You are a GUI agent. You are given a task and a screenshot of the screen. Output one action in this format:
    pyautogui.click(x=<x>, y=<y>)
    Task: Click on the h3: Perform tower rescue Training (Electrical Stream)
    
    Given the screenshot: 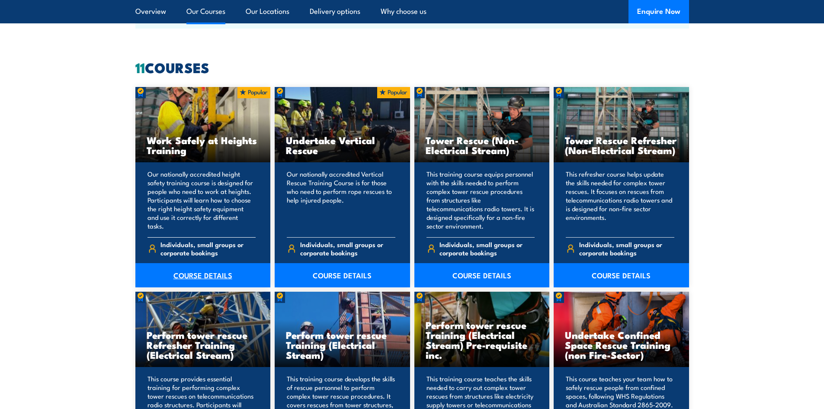 What is the action you would take?
    pyautogui.click(x=342, y=344)
    